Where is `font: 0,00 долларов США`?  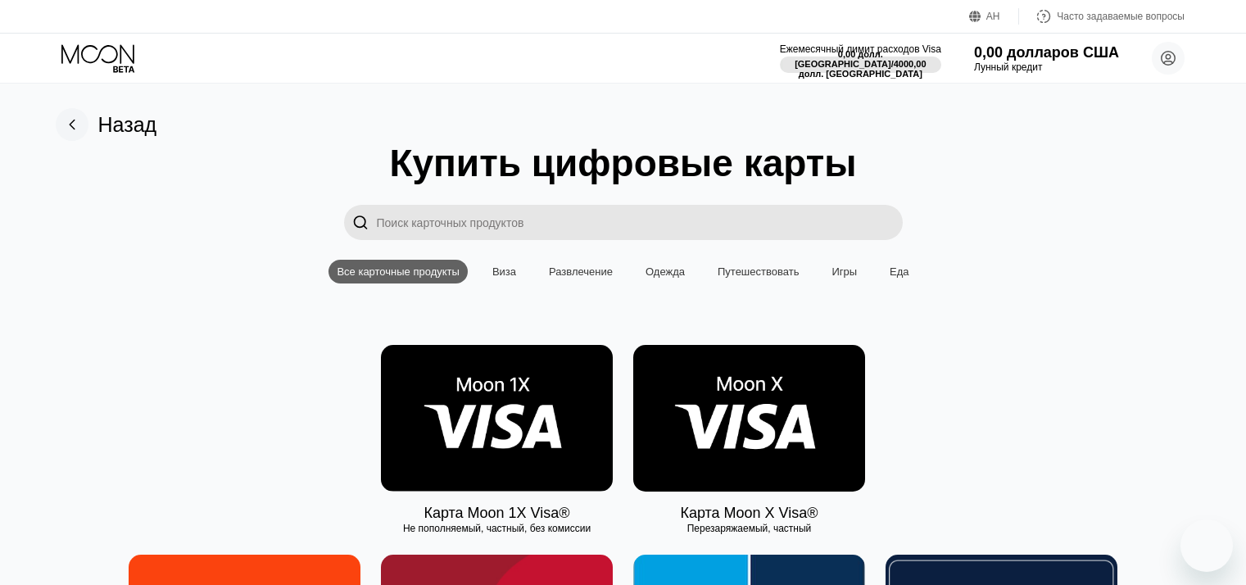
font: 0,00 долларов США is located at coordinates (1046, 52).